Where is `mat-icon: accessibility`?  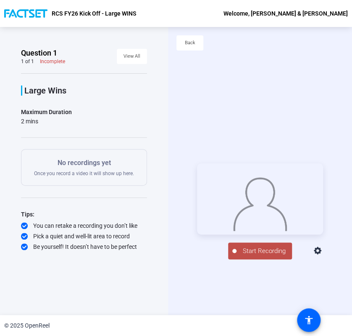
mat-icon: accessibility is located at coordinates (309, 320).